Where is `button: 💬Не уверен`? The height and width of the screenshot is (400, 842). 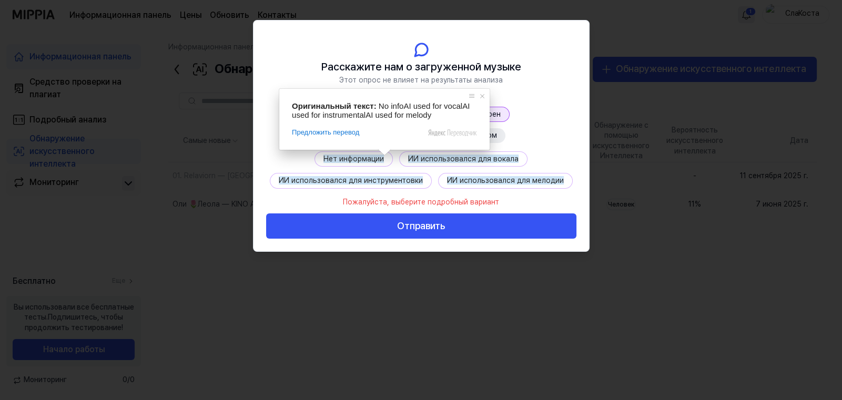
button: 💬Не уверен is located at coordinates (476, 115).